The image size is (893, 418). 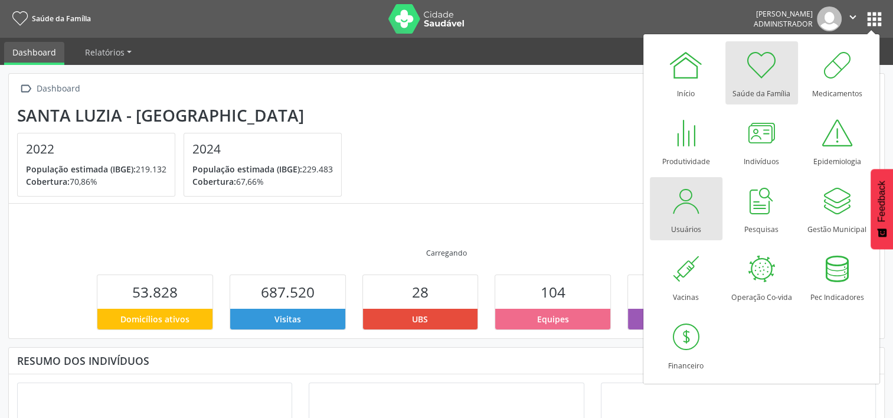 I want to click on span: 104, so click(x=552, y=292).